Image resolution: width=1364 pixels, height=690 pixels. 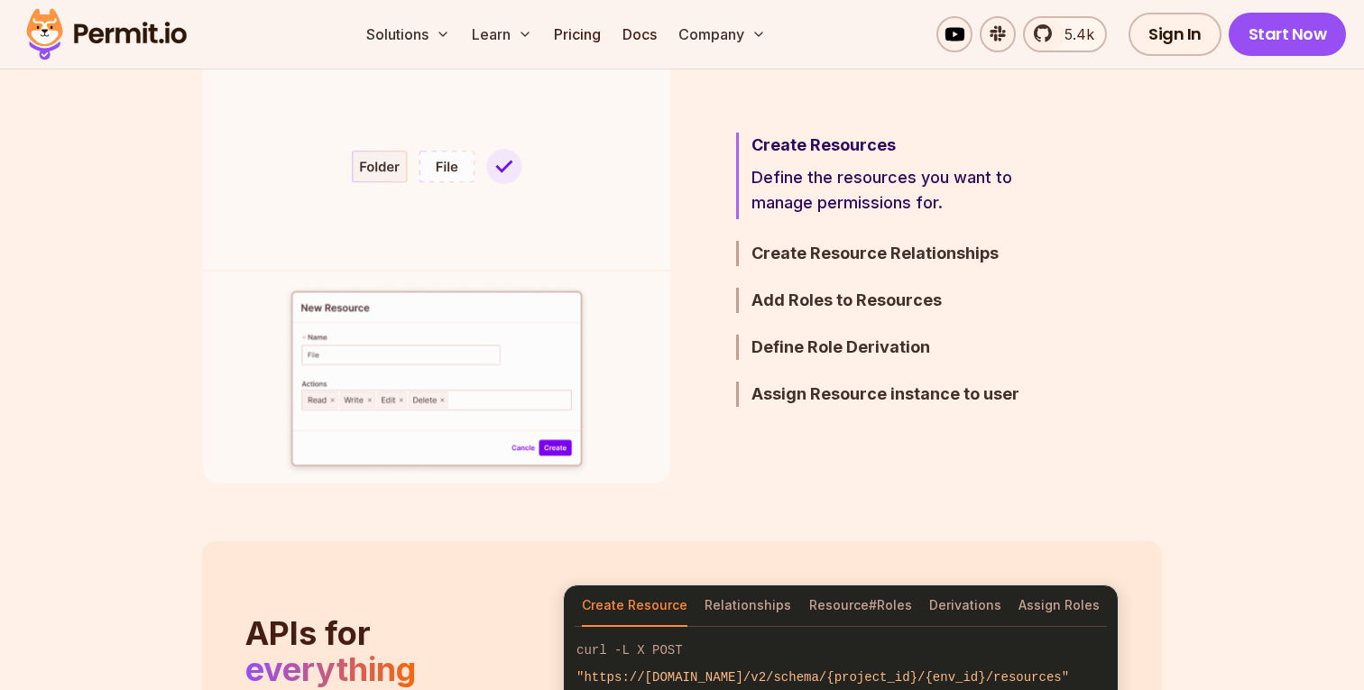 I want to click on a: Pricing, so click(x=577, y=34).